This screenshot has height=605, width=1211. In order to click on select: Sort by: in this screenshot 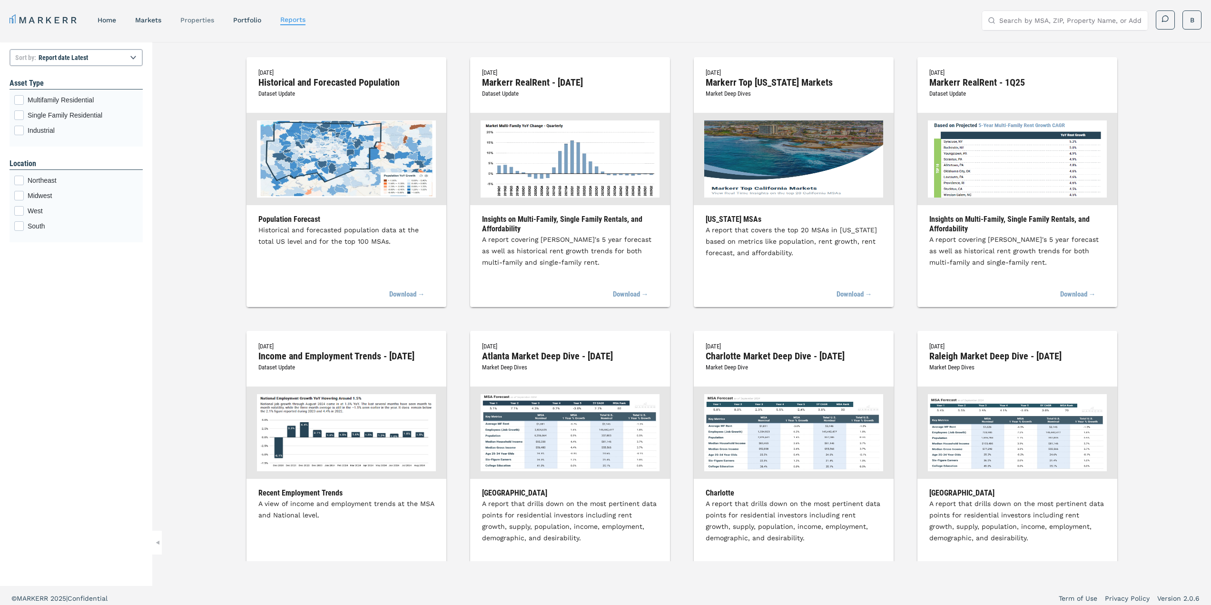, I will do `click(76, 58)`.